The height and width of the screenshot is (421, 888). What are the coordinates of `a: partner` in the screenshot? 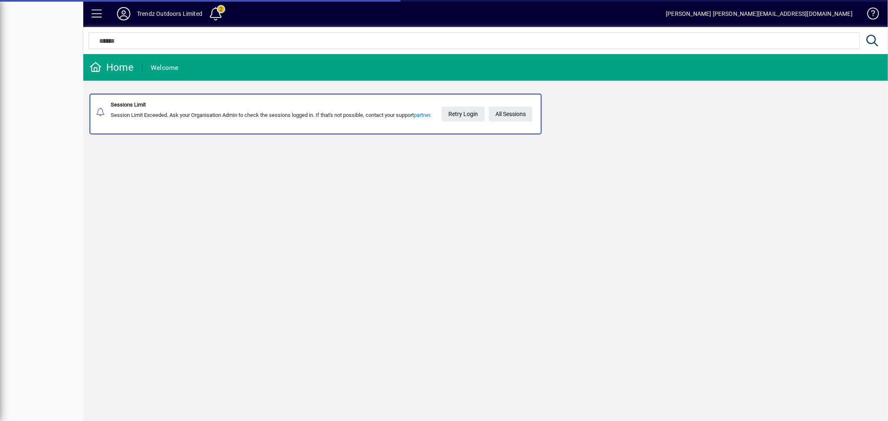 It's located at (422, 115).